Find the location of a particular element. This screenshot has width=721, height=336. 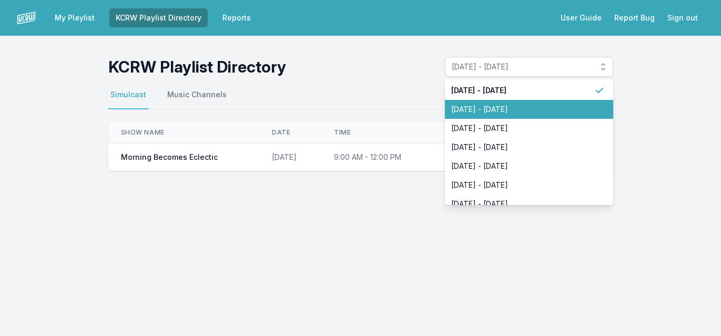

a: KCRW Playlist Directory is located at coordinates (158, 18).